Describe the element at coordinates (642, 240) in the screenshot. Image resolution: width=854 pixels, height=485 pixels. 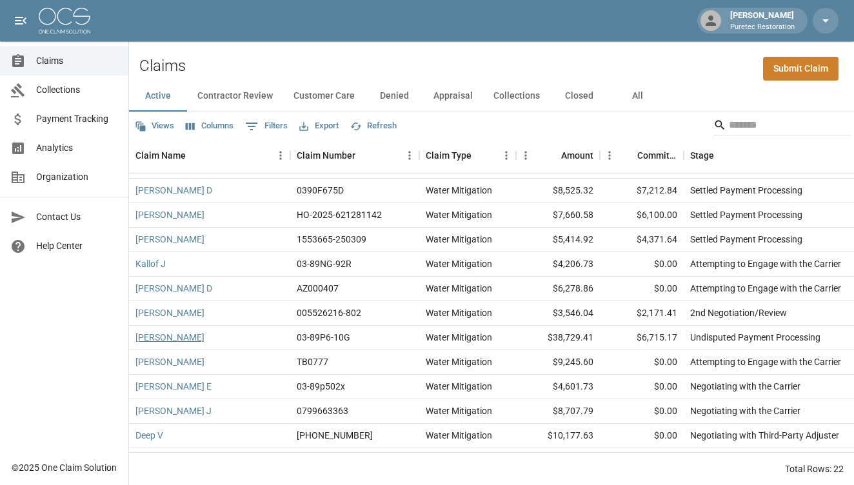
I see `div: $4,371.64` at that location.